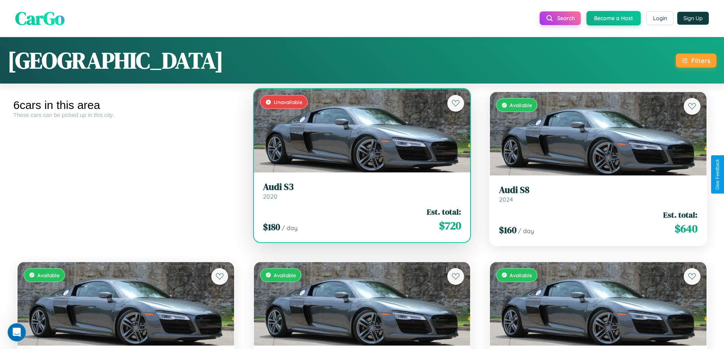  What do you see at coordinates (598, 190) in the screenshot?
I see `h3: Audi S8` at bounding box center [598, 190].